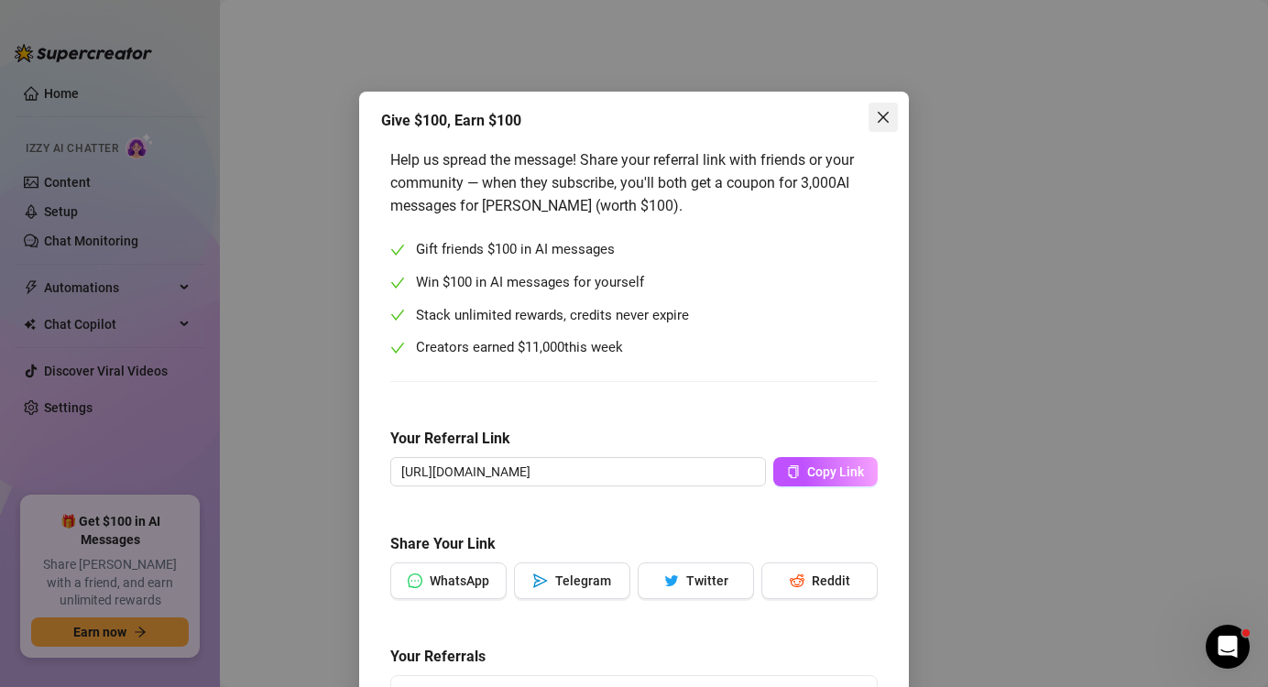 The width and height of the screenshot is (1268, 687). What do you see at coordinates (883, 117) in the screenshot?
I see `span: Close` at bounding box center [883, 117].